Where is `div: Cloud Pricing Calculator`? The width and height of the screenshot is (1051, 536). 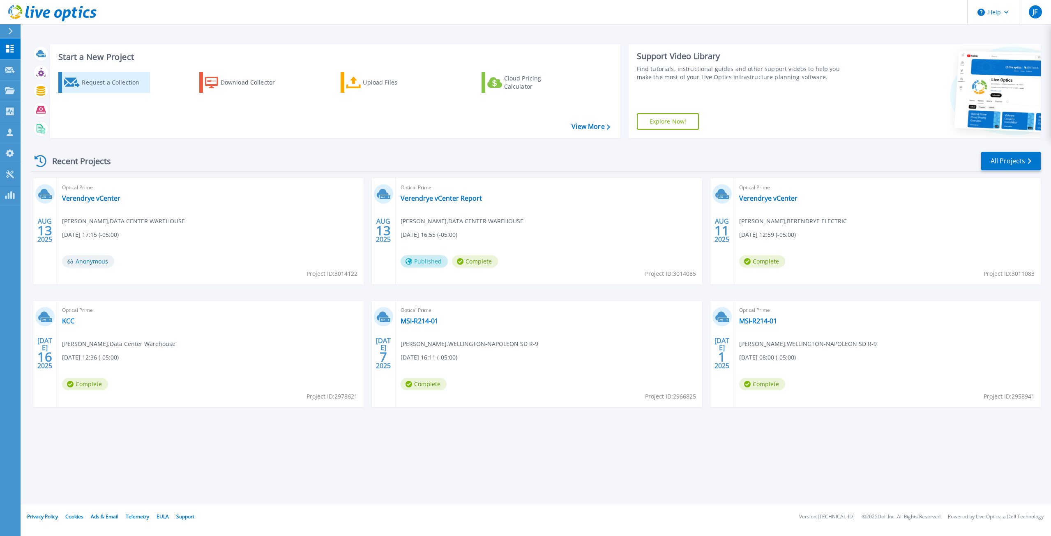
div: Cloud Pricing Calculator is located at coordinates (537, 83).